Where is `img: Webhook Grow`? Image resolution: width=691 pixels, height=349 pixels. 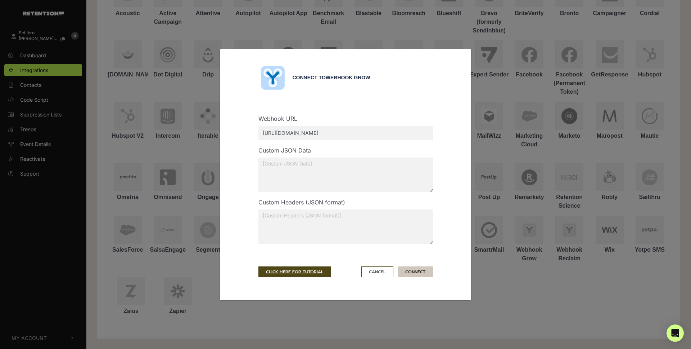 img: Webhook Grow is located at coordinates (273, 78).